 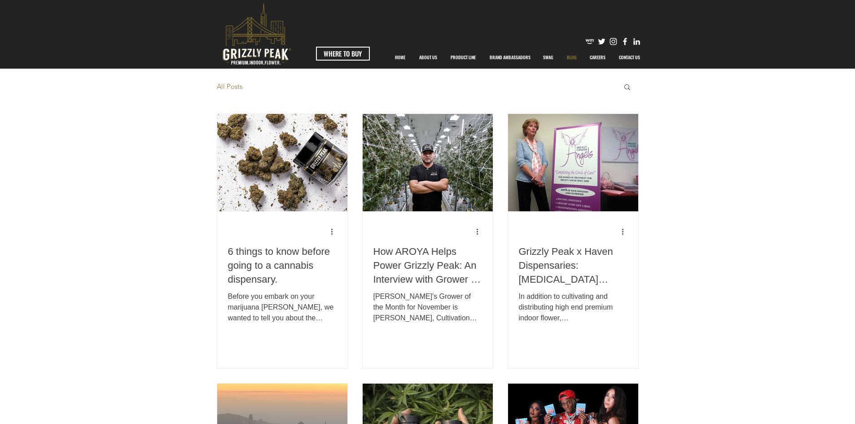 What do you see at coordinates (602, 41) in the screenshot?
I see `img: Twitter` at bounding box center [602, 41].